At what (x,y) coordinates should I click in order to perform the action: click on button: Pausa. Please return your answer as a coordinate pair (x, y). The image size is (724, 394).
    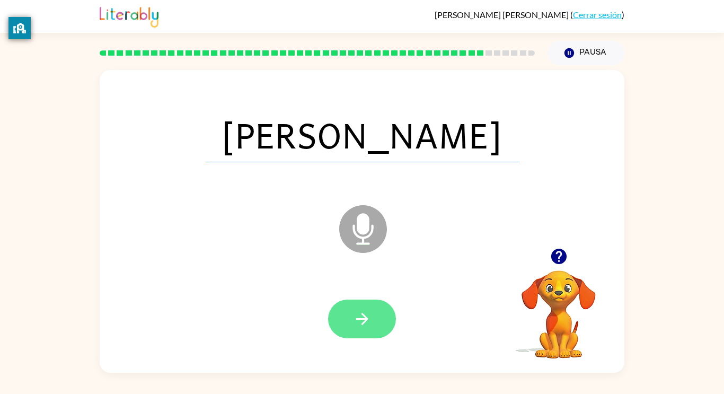
    Looking at the image, I should click on (586, 53).